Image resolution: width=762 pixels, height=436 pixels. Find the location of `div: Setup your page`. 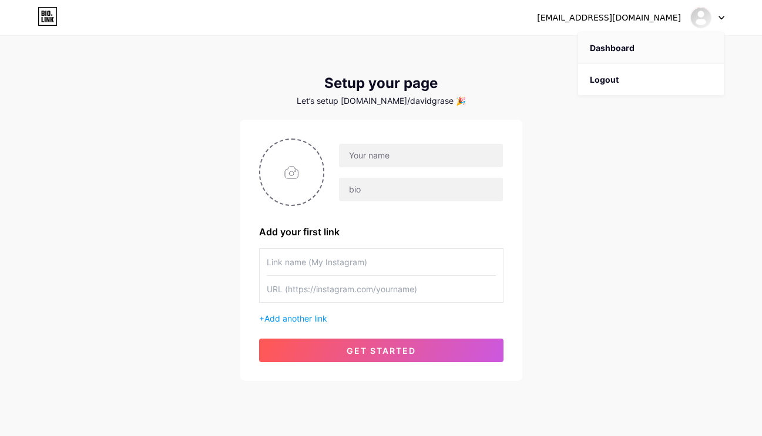

div: Setup your page is located at coordinates (381, 83).